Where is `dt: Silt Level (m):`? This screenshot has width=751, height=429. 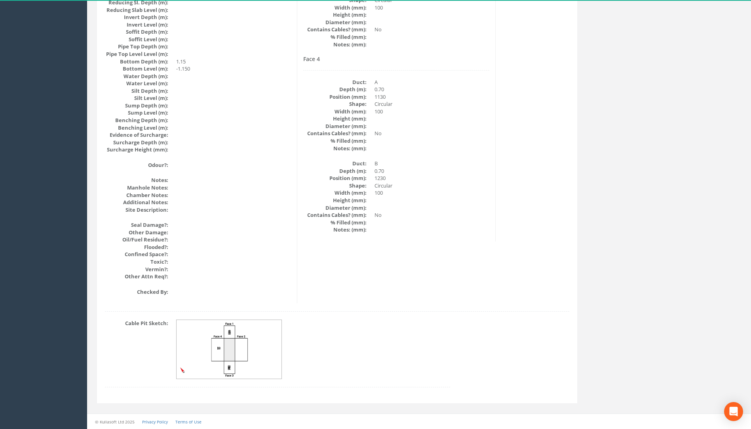
dt: Silt Level (m): is located at coordinates (137, 98).